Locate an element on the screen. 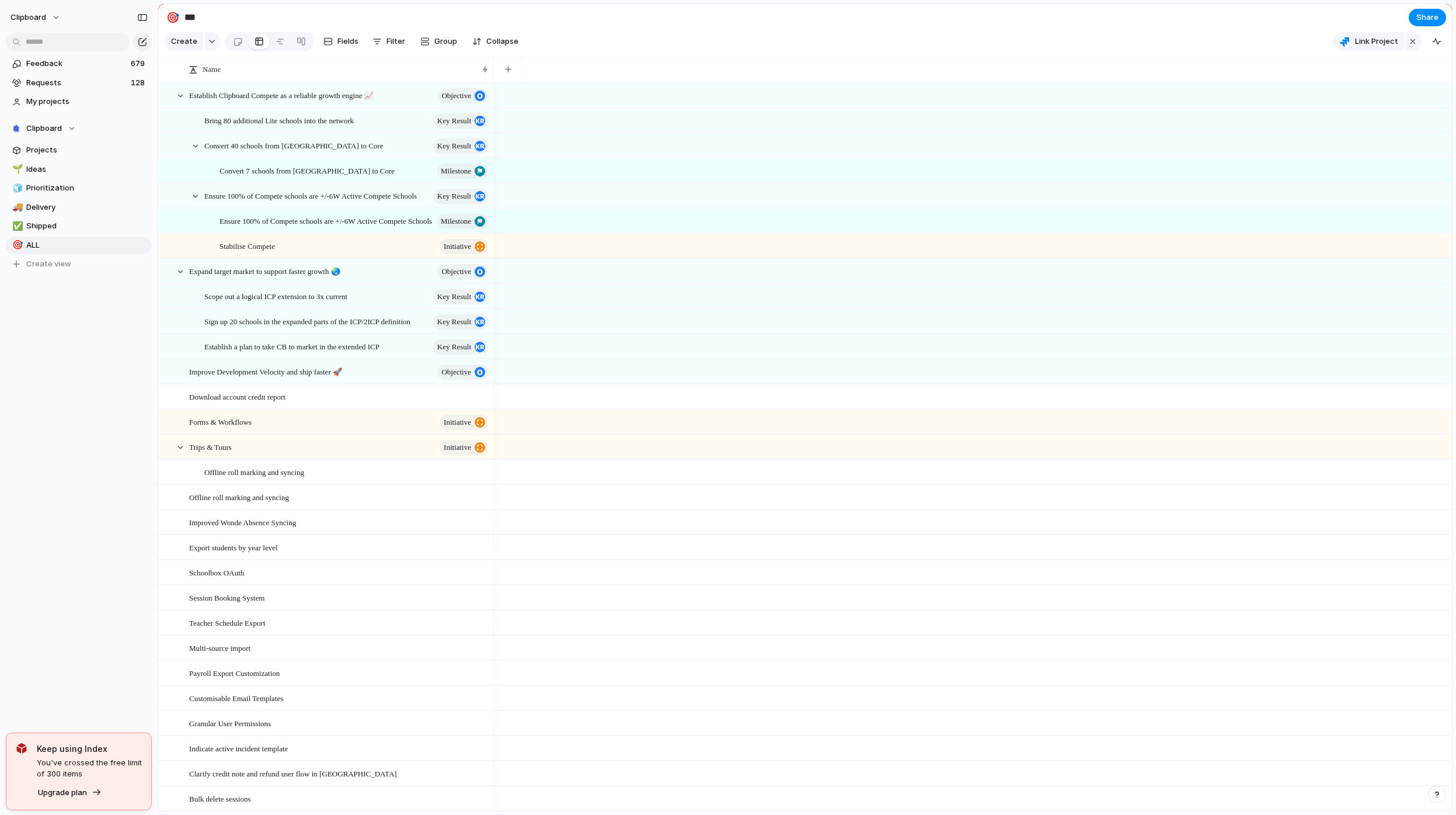 The height and width of the screenshot is (815, 1456). button: Upgrade plan is located at coordinates (69, 793).